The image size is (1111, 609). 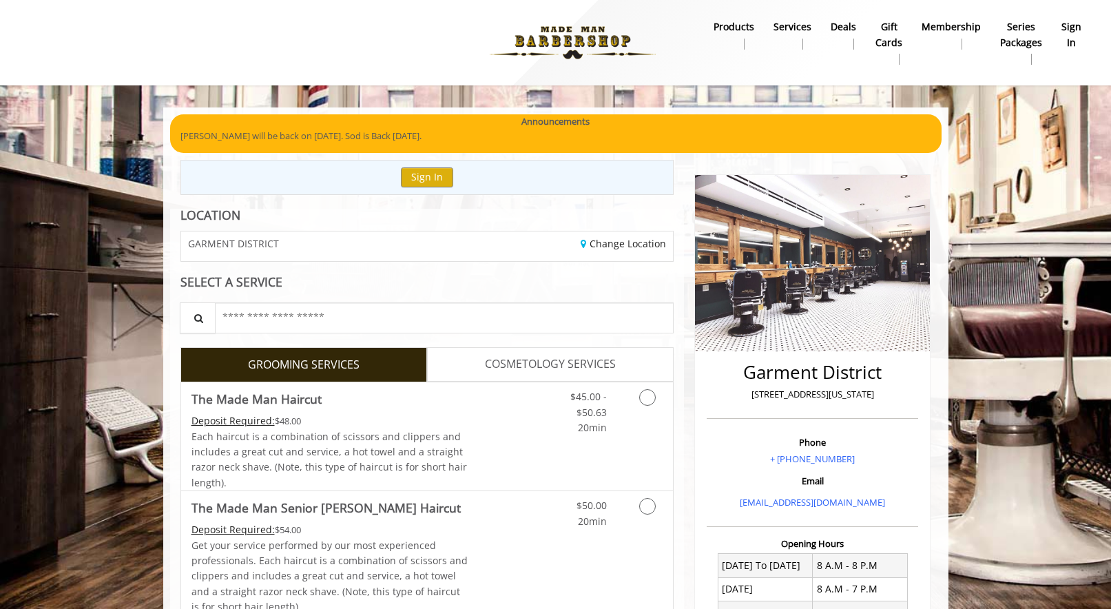 What do you see at coordinates (812, 481) in the screenshot?
I see `h3: Email` at bounding box center [812, 481].